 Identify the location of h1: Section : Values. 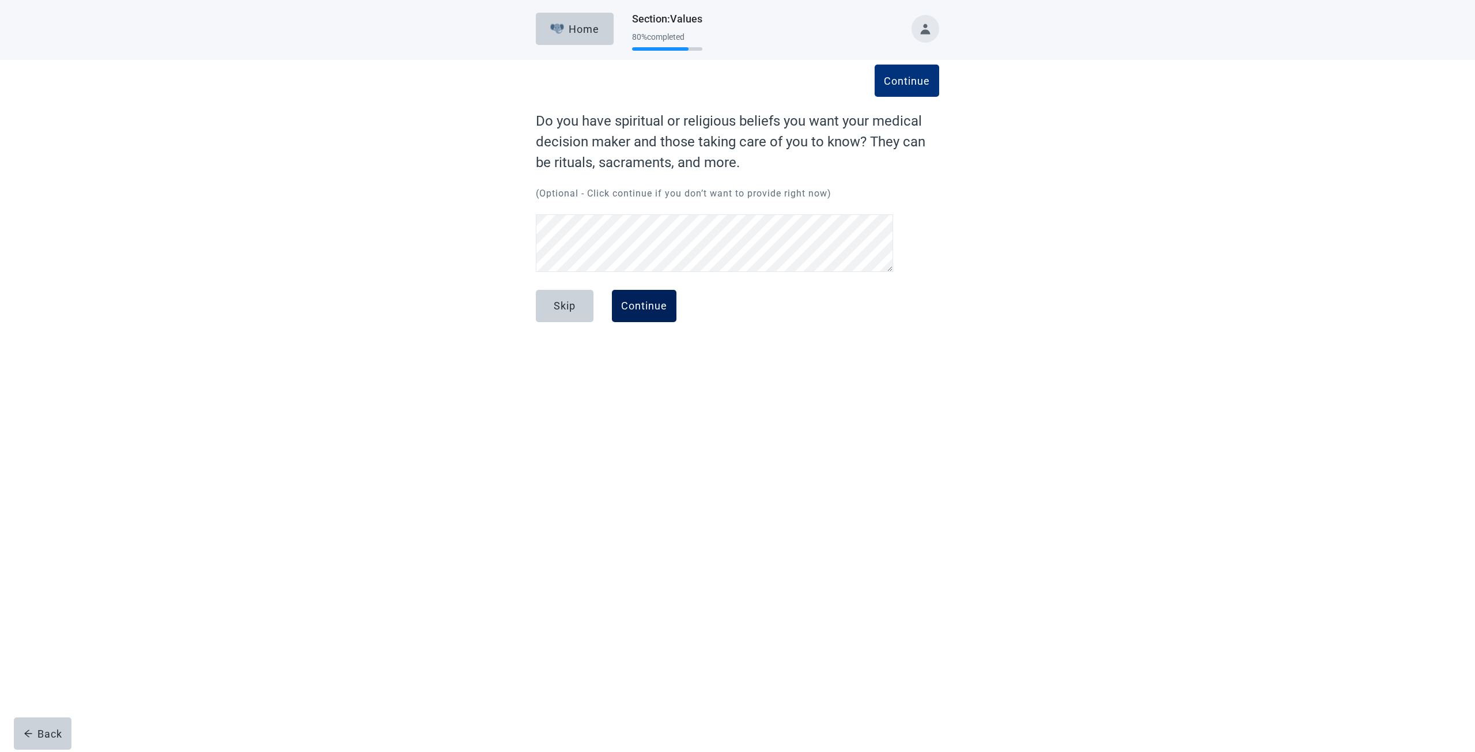
(667, 19).